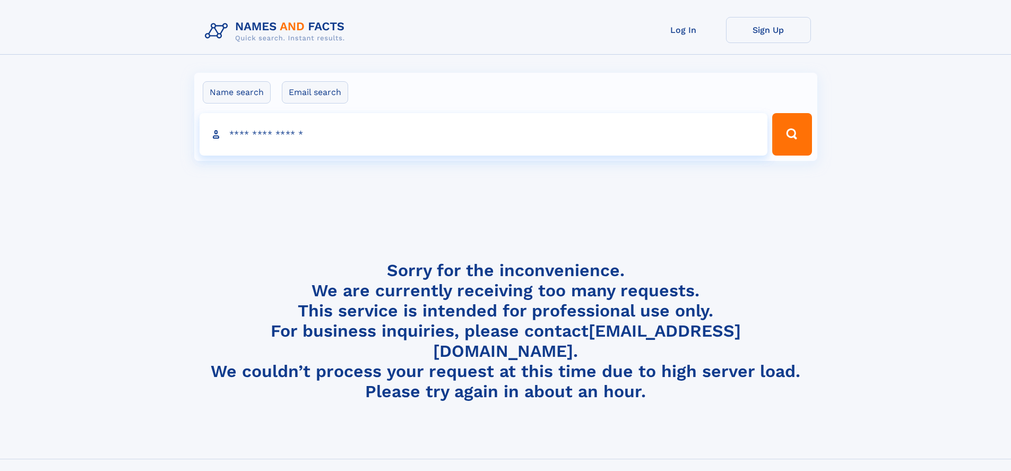 Image resolution: width=1011 pixels, height=471 pixels. Describe the element at coordinates (237, 92) in the screenshot. I see `label: Name search` at that location.